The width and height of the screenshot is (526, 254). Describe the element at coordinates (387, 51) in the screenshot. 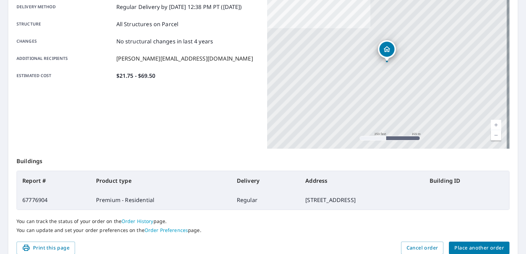

I see `div: Dropped pin, building 1, Residential property, 3529 Summit Ln San Angelo, TX 76904` at that location.